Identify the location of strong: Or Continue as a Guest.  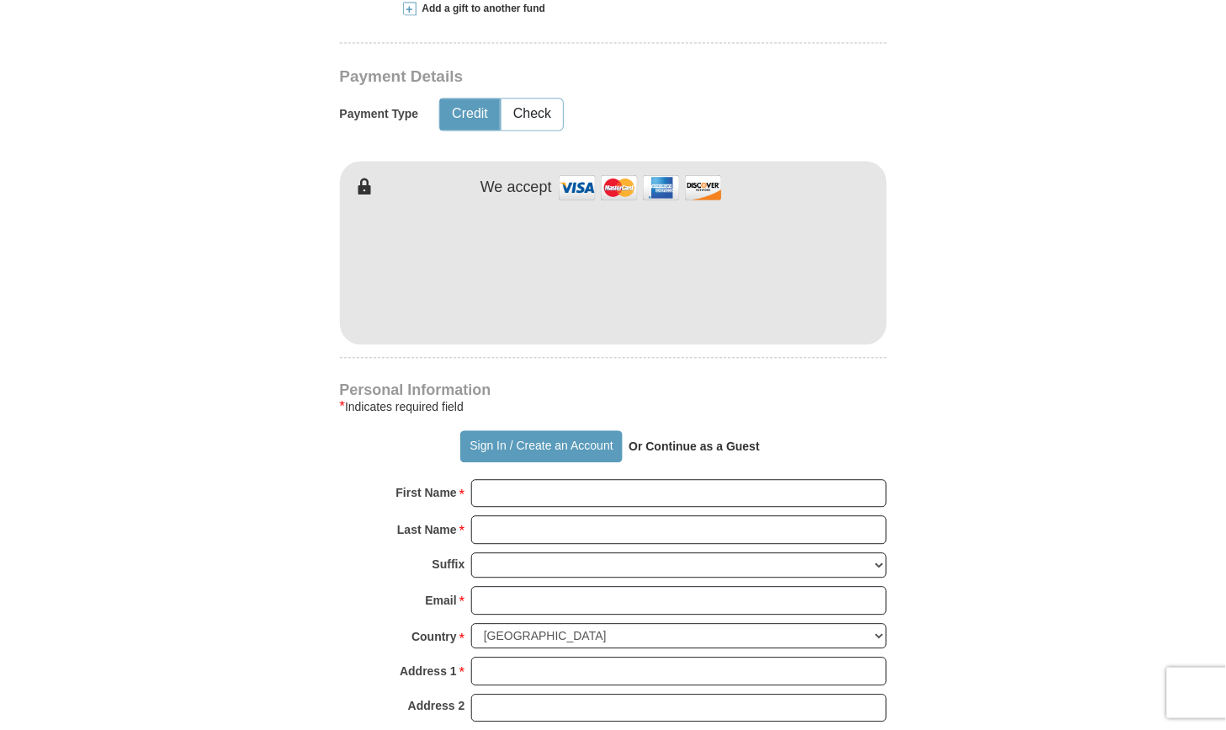
(694, 447).